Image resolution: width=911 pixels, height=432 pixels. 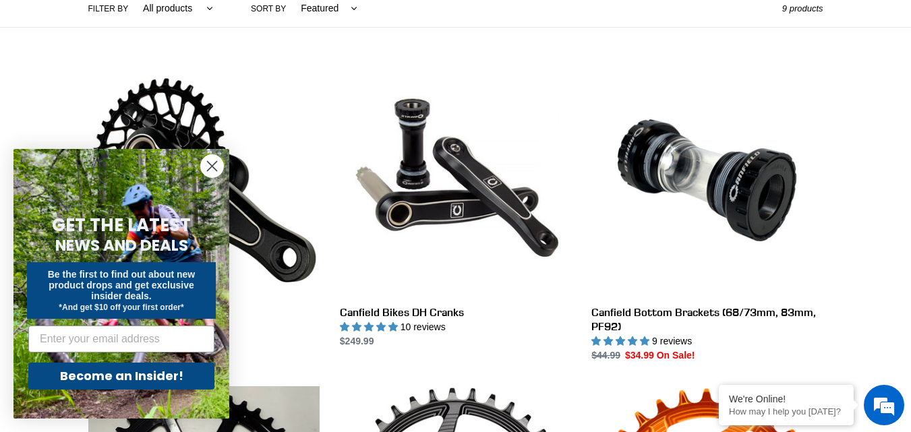 I want to click on span: *And get $10 off your first order*, so click(x=121, y=308).